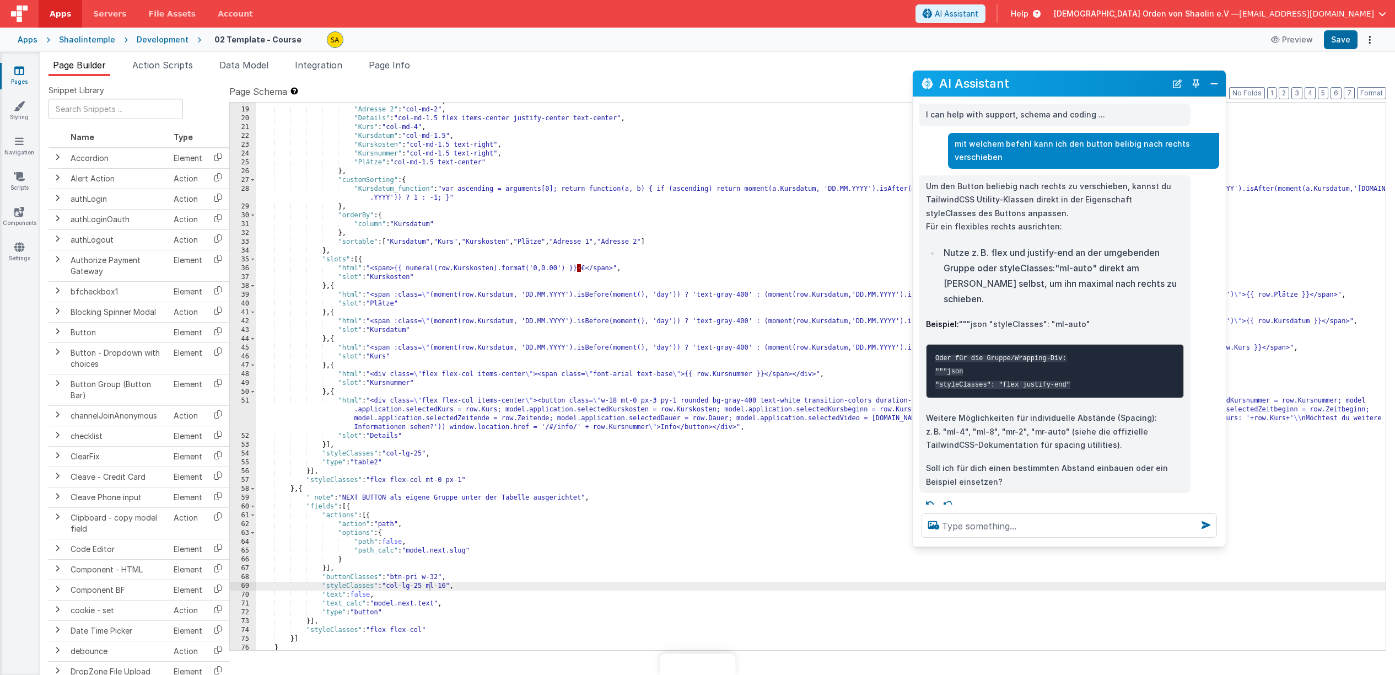  Describe the element at coordinates (117, 435) in the screenshot. I see `td: checklist` at that location.